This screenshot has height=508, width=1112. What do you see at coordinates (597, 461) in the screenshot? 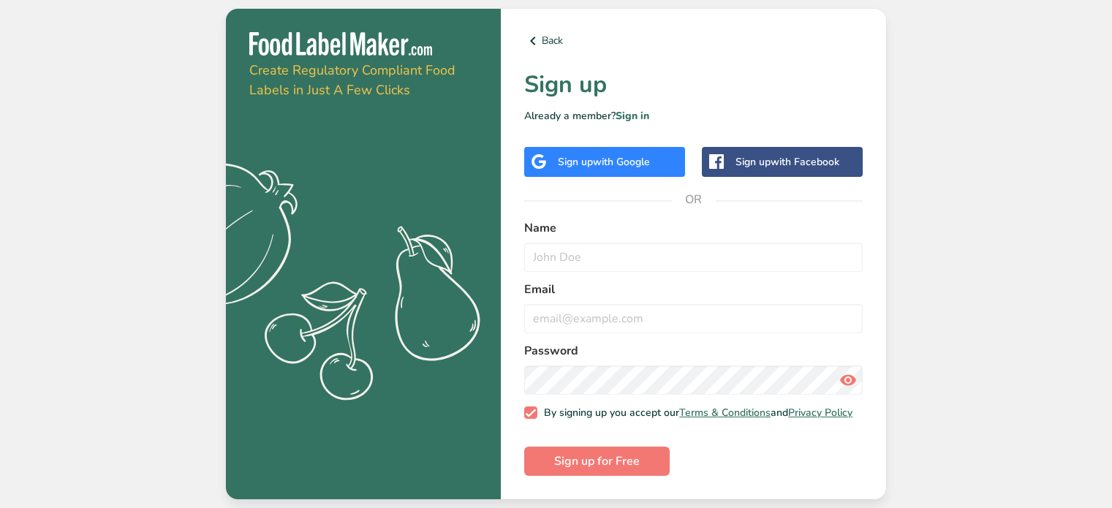
I see `span: Sign up for Free` at bounding box center [597, 461].